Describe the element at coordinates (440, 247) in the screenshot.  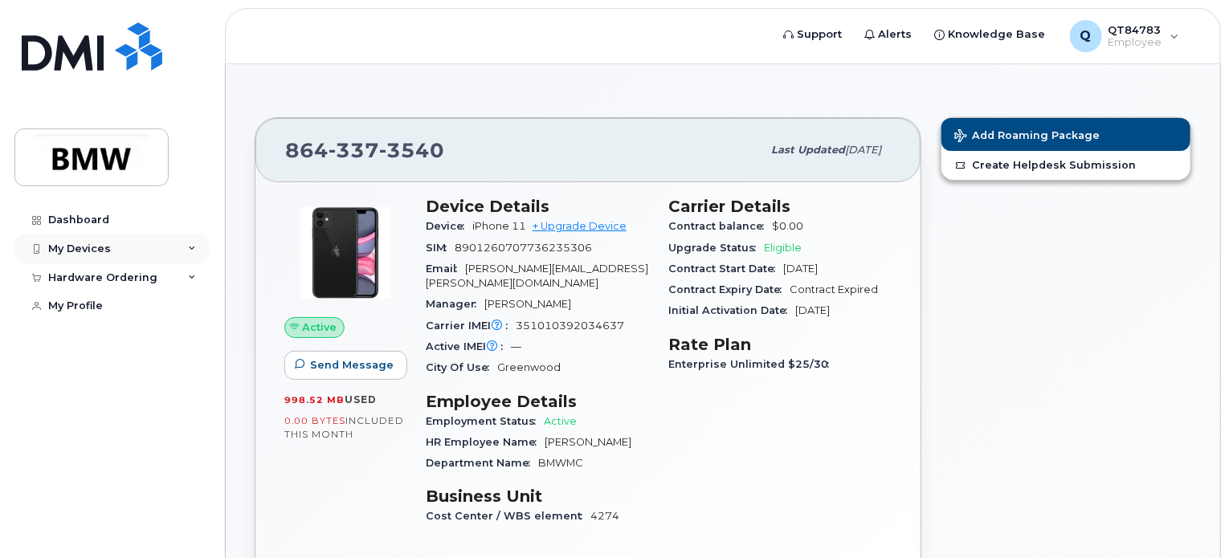
I see `span: SIM` at that location.